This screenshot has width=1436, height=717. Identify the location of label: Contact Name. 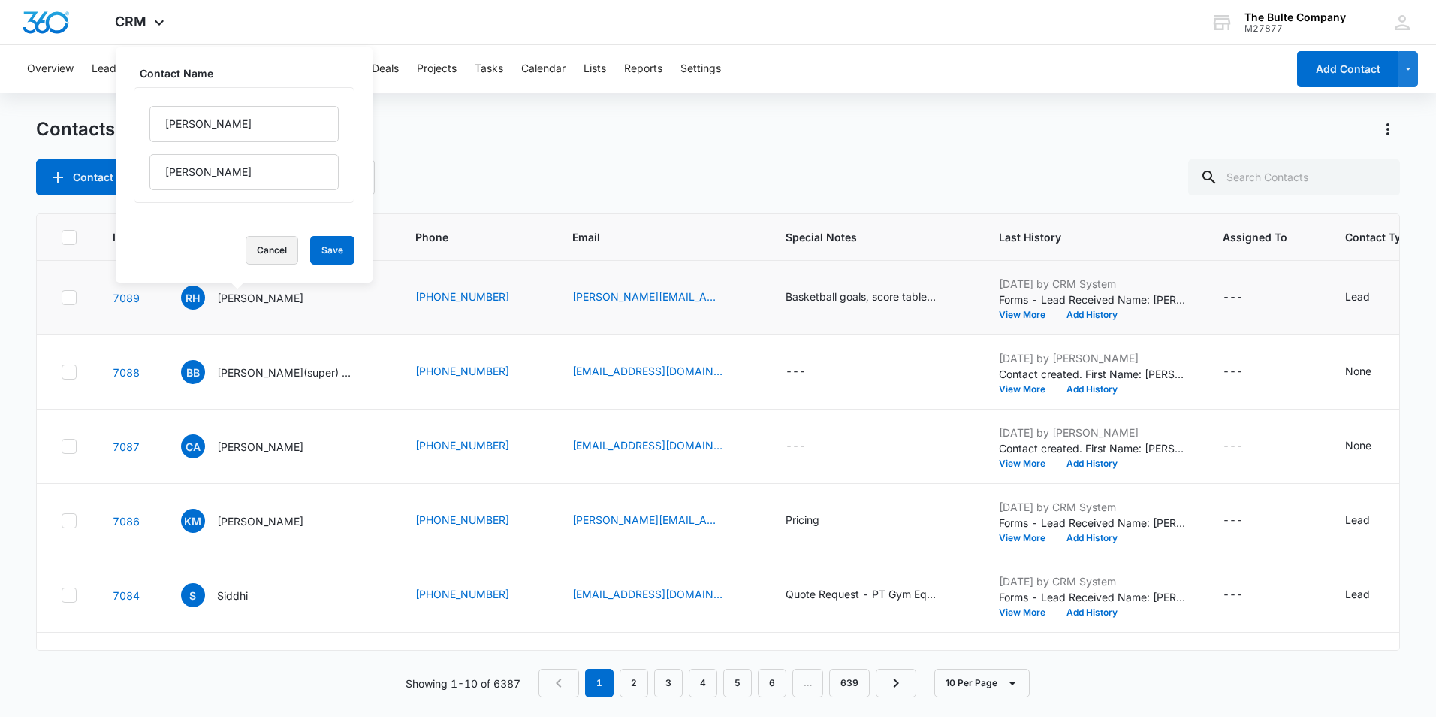
(250, 73).